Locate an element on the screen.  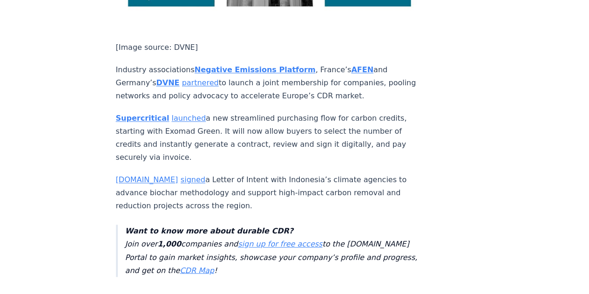
p: a Letter of Intent with Indonesia’s climate agencies to advance biochar methodology and support h... is located at coordinates (270, 193).